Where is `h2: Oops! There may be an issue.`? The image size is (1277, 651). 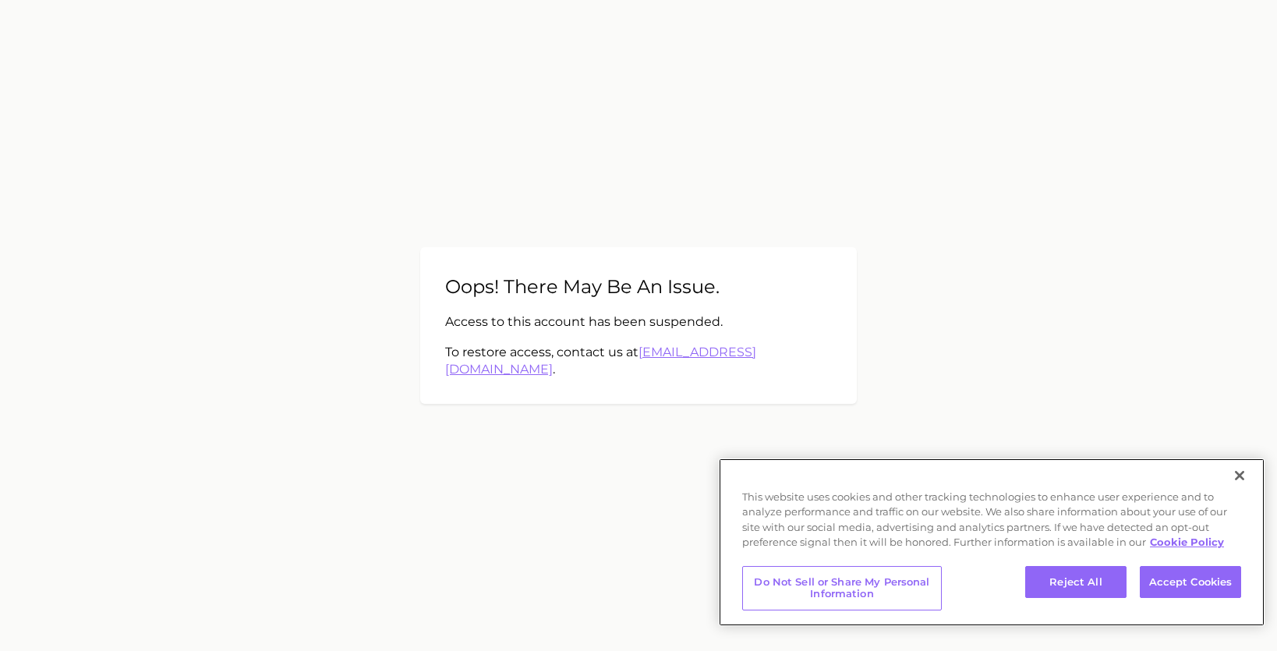 h2: Oops! There may be an issue. is located at coordinates (638, 286).